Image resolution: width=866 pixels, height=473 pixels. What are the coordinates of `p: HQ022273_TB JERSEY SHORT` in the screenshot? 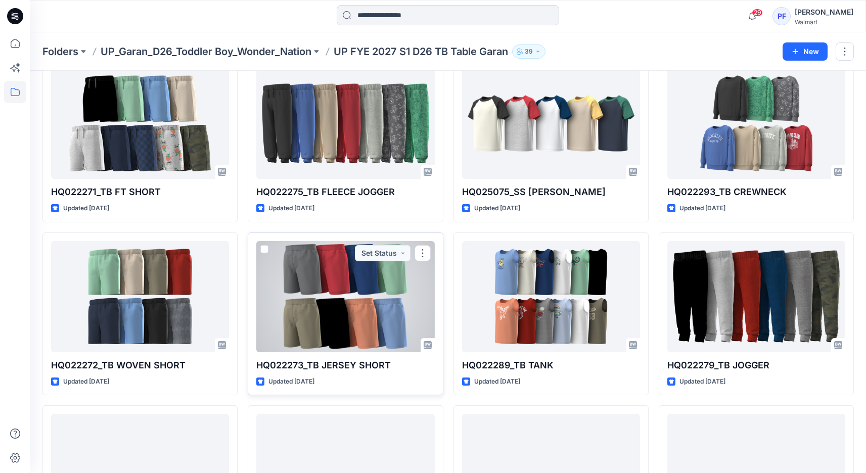 It's located at (345, 366).